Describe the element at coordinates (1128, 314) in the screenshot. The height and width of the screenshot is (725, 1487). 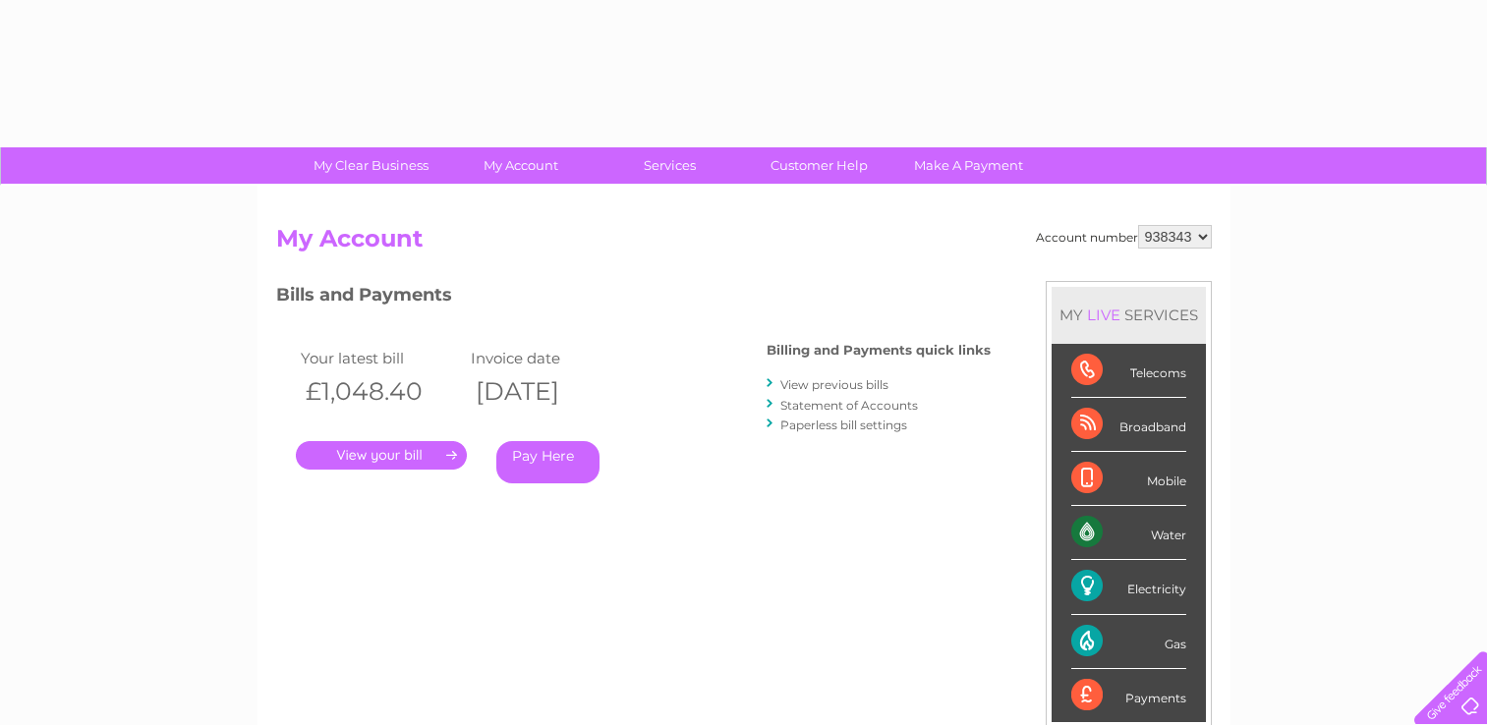
I see `div: MY SERVICES` at that location.